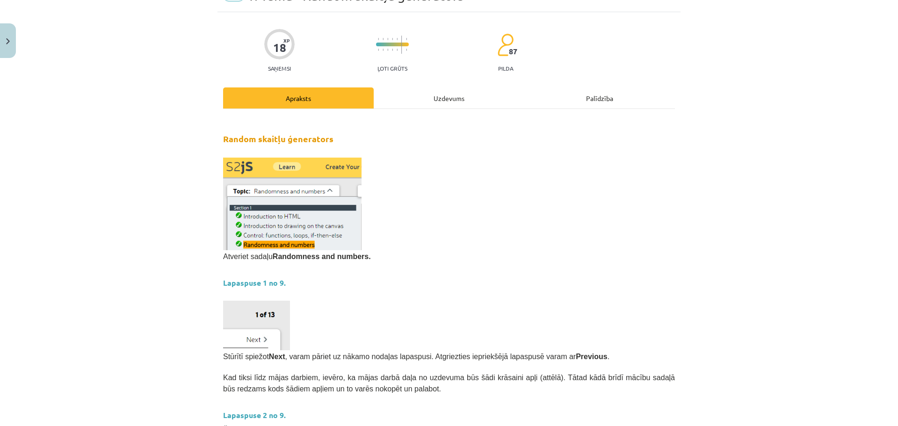 Image resolution: width=898 pixels, height=426 pixels. Describe the element at coordinates (600, 98) in the screenshot. I see `div: Palīdzība` at that location.